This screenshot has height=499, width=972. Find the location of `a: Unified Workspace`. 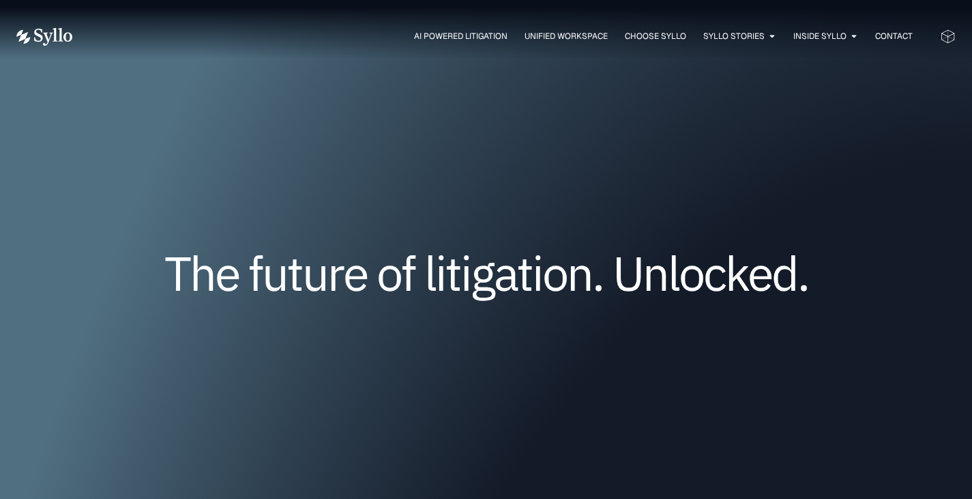

a: Unified Workspace is located at coordinates (566, 36).